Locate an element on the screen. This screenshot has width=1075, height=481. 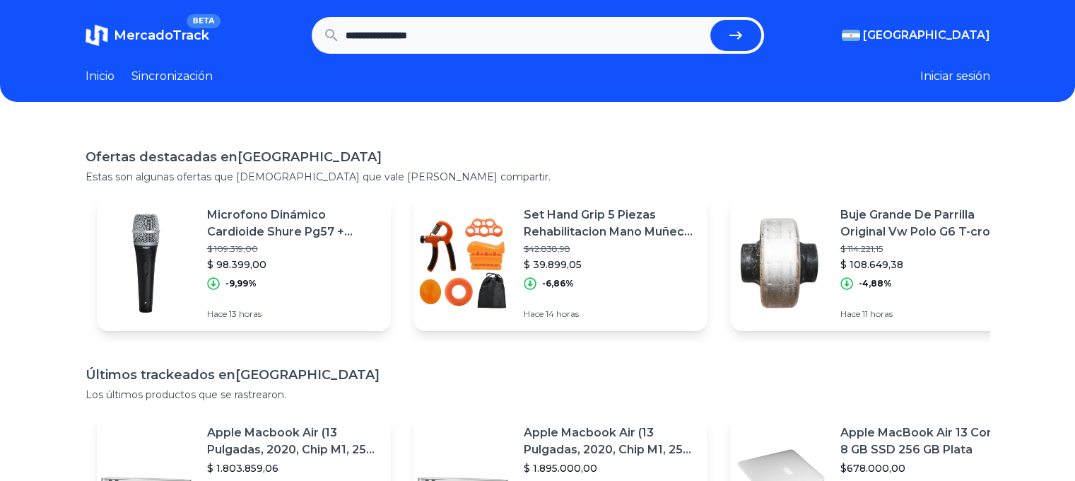
font: $ 108.649,38 is located at coordinates (871, 264).